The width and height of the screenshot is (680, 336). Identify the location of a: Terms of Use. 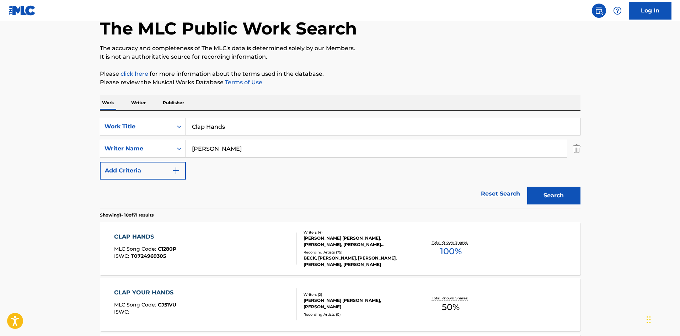
(243, 82).